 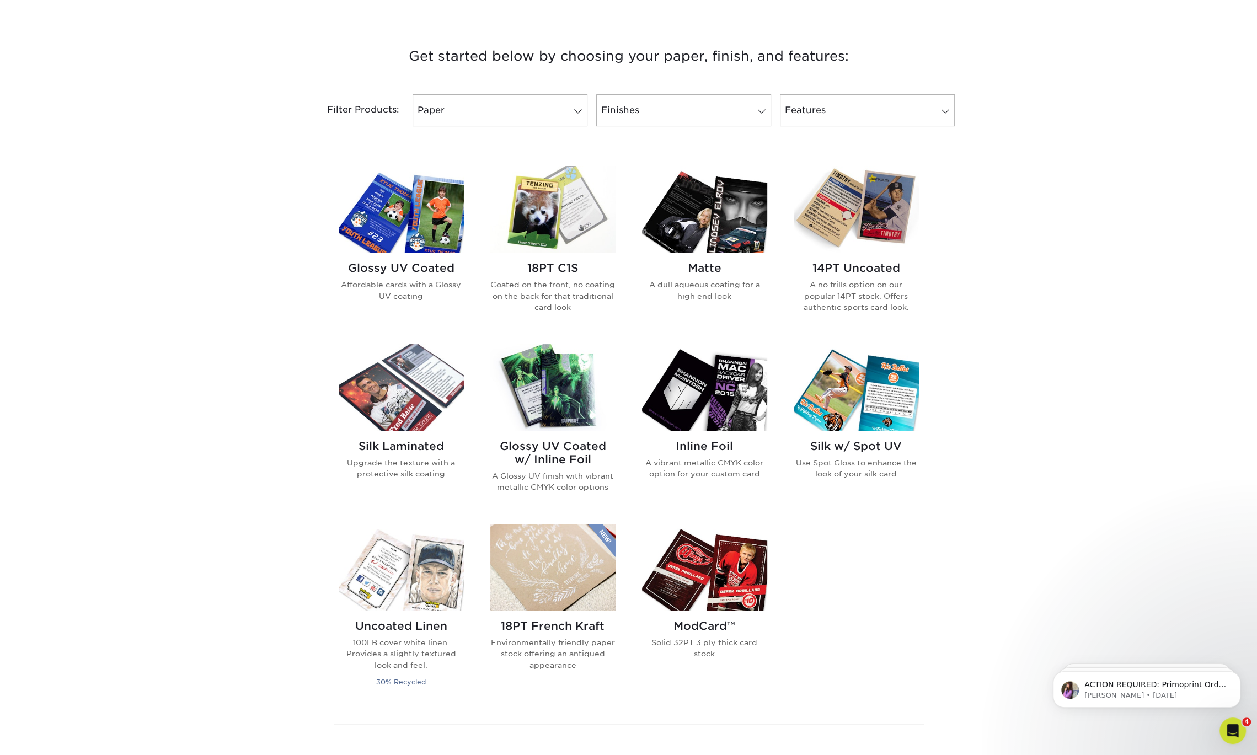 I want to click on div: message notification from Erica, 2w ago. ACTION REQUIRED: Primoprint Order 25922-33972-33624 Than..., so click(x=110, y=41).